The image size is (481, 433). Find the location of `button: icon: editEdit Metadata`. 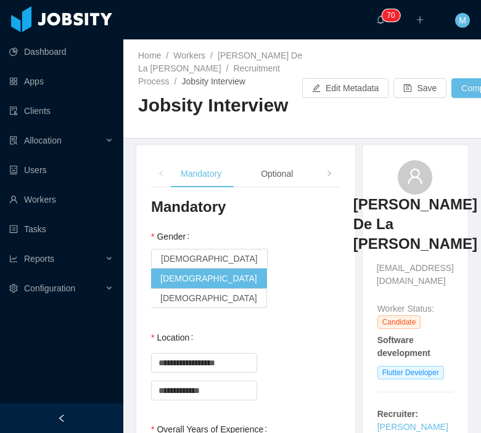

button: icon: editEdit Metadata is located at coordinates (345, 88).